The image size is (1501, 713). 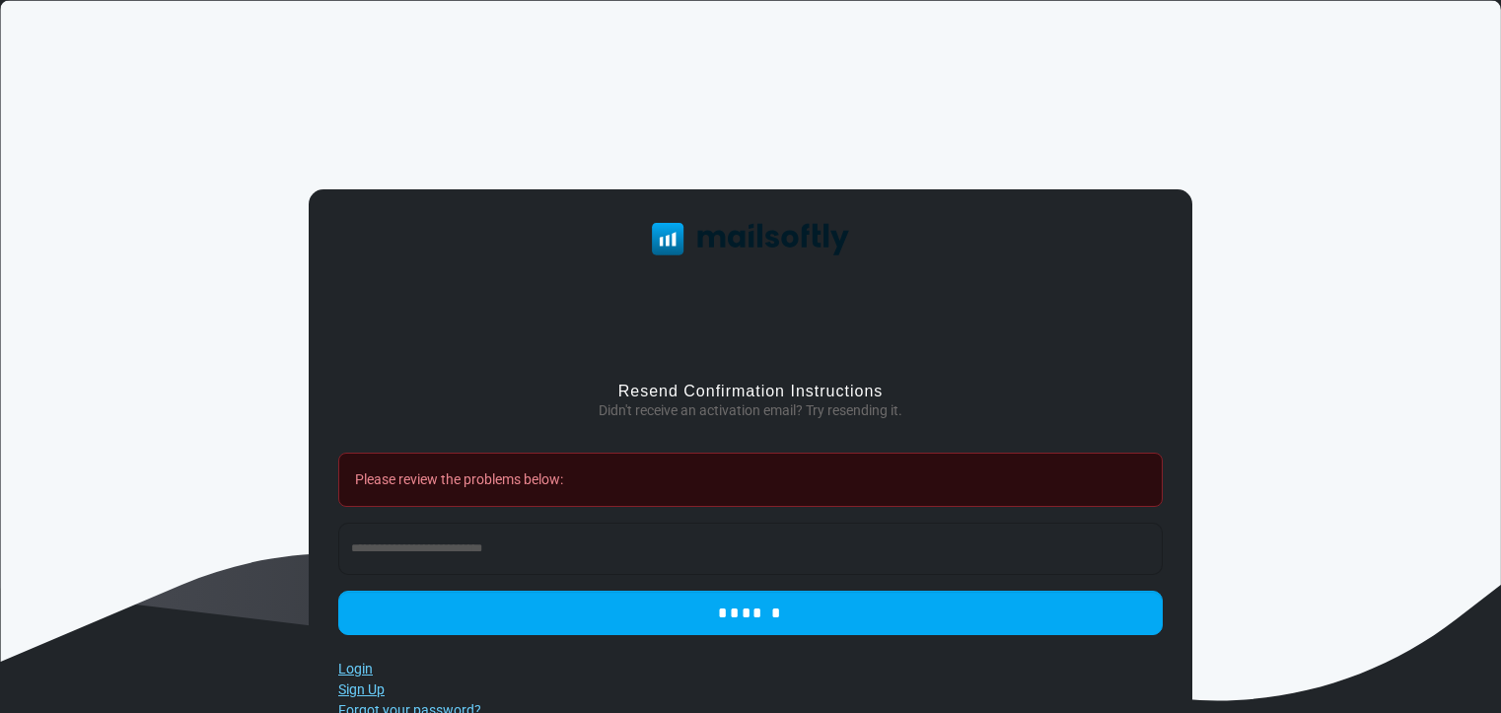 What do you see at coordinates (355, 669) in the screenshot?
I see `a: Login` at bounding box center [355, 669].